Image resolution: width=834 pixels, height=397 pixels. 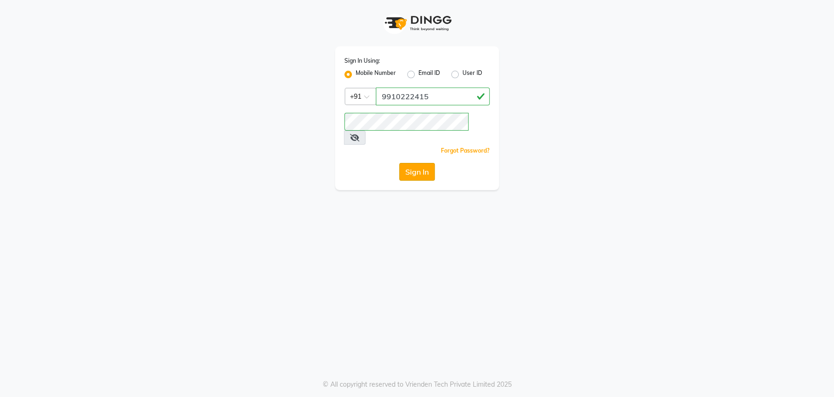 I want to click on button: Sign In, so click(x=417, y=172).